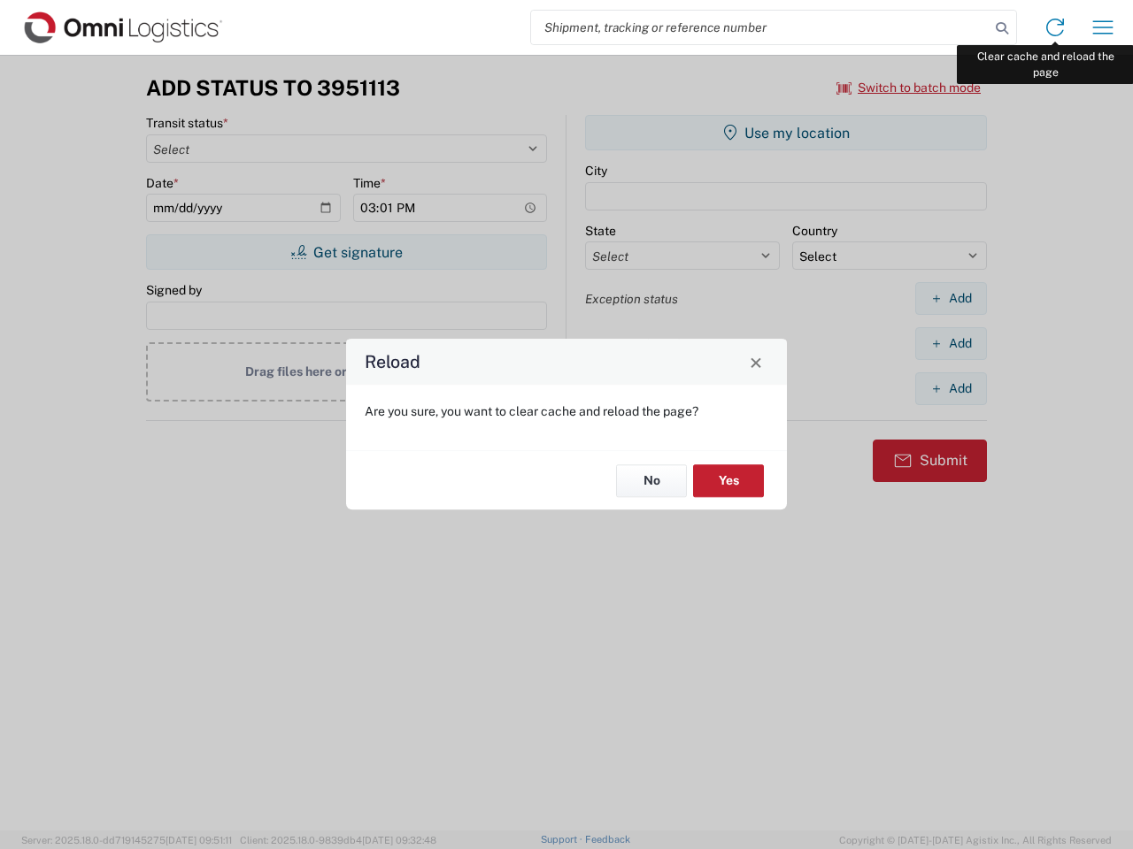 Image resolution: width=1133 pixels, height=849 pixels. What do you see at coordinates (651, 480) in the screenshot?
I see `button: No` at bounding box center [651, 480].